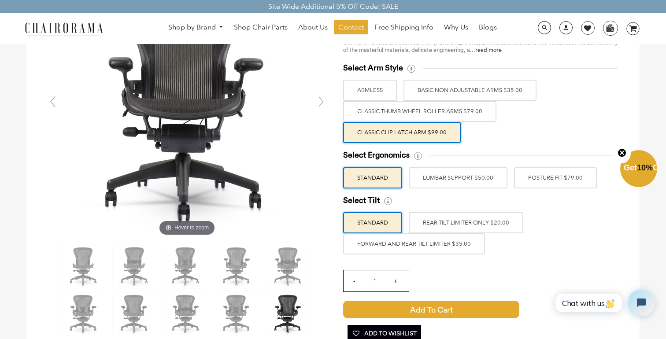 This screenshot has height=339, width=666. I want to click on a: Free Shipping Info, so click(404, 27).